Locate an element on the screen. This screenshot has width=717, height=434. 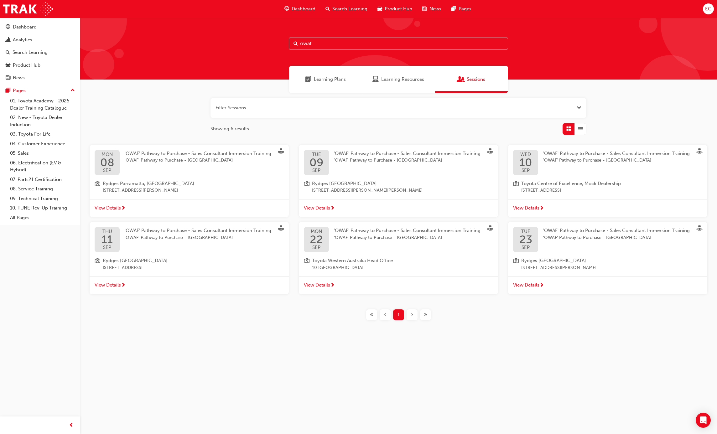
button: Open the filter is located at coordinates (579, 108).